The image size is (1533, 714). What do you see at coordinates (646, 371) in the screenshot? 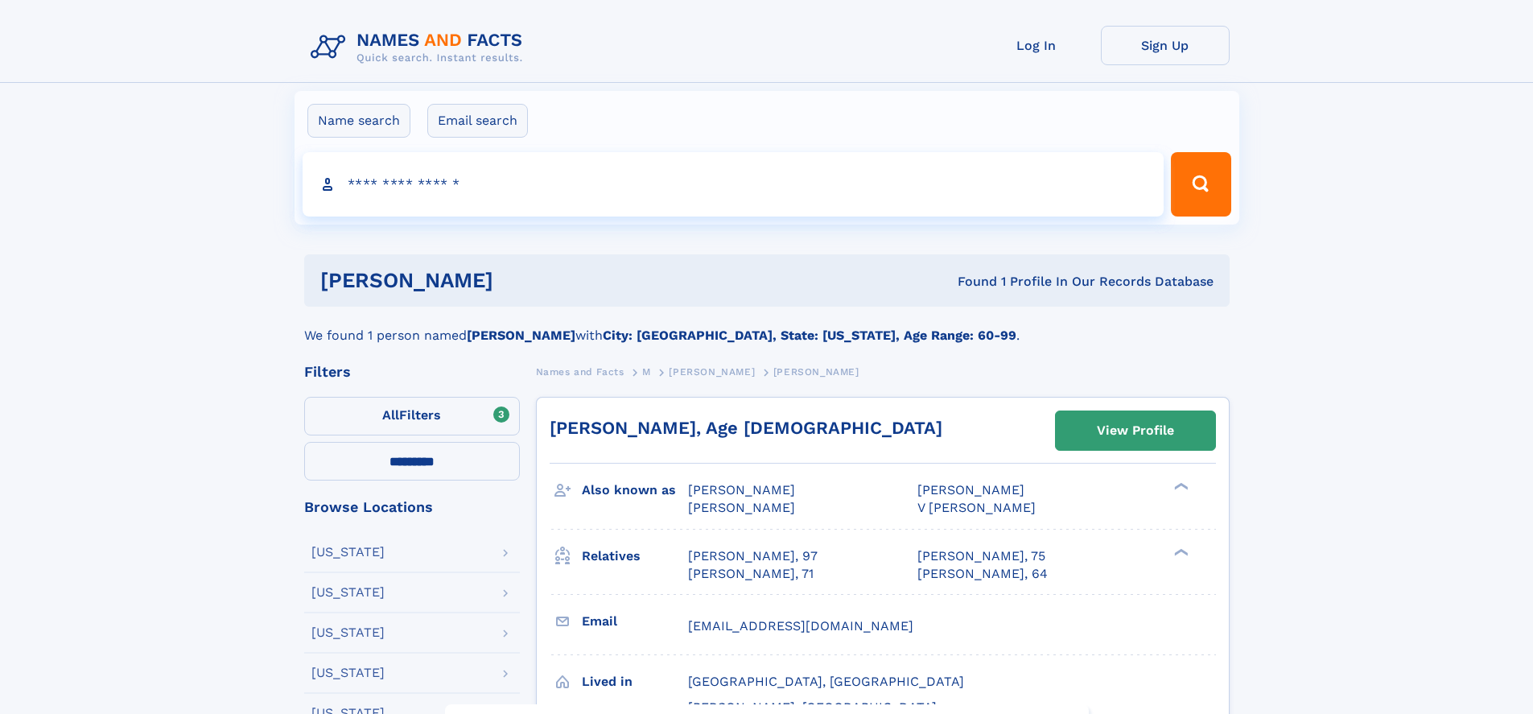
I see `a: M` at bounding box center [646, 371].